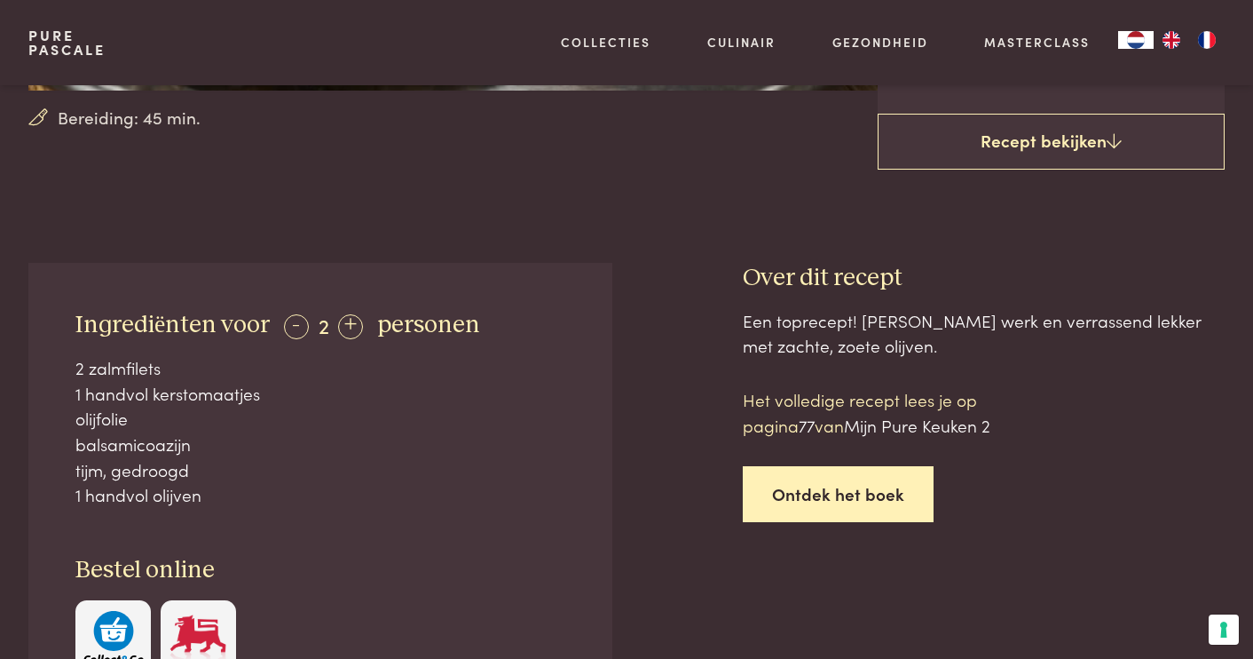  Describe the element at coordinates (320, 570) in the screenshot. I see `h3: Bestel online` at that location.